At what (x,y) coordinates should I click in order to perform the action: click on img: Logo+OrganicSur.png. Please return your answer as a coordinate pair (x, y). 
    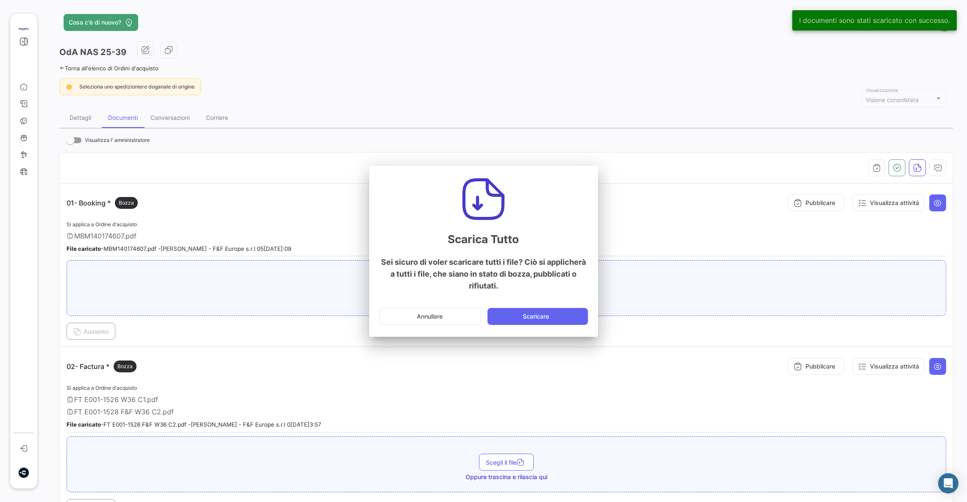
    Looking at the image, I should click on (24, 29).